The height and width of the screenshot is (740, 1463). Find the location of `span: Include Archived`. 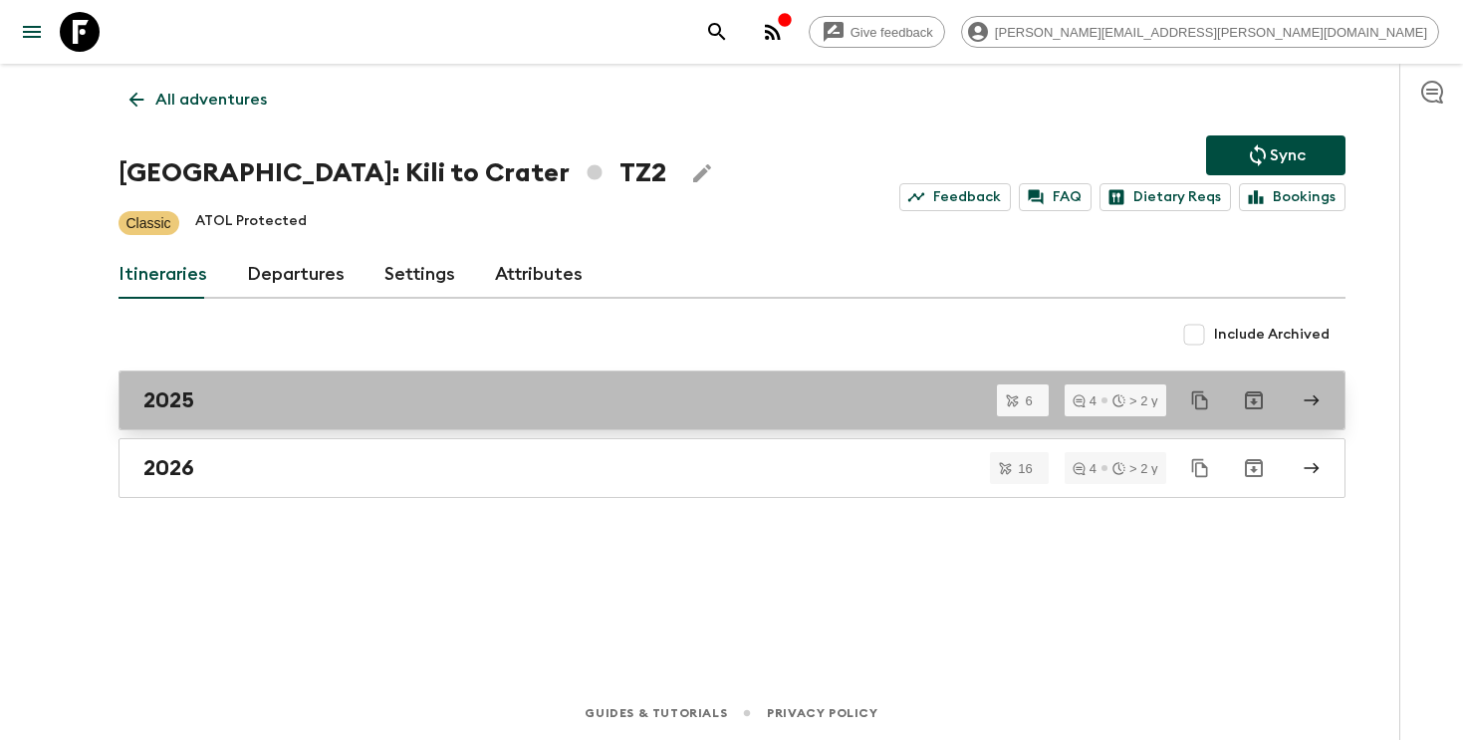

span: Include Archived is located at coordinates (1272, 335).